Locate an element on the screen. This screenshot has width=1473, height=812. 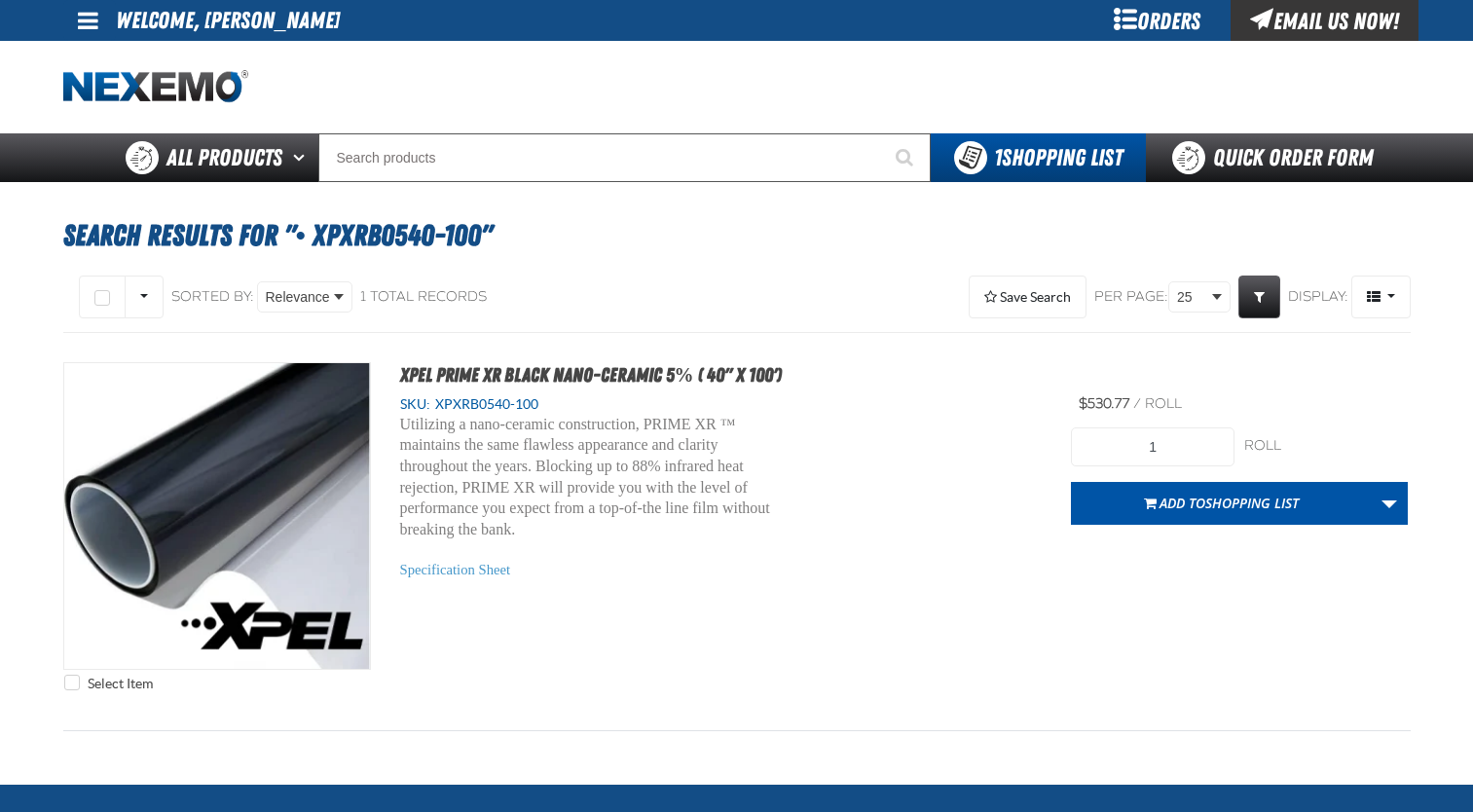
span: Product Grid Views Toolbar is located at coordinates (1381, 297).